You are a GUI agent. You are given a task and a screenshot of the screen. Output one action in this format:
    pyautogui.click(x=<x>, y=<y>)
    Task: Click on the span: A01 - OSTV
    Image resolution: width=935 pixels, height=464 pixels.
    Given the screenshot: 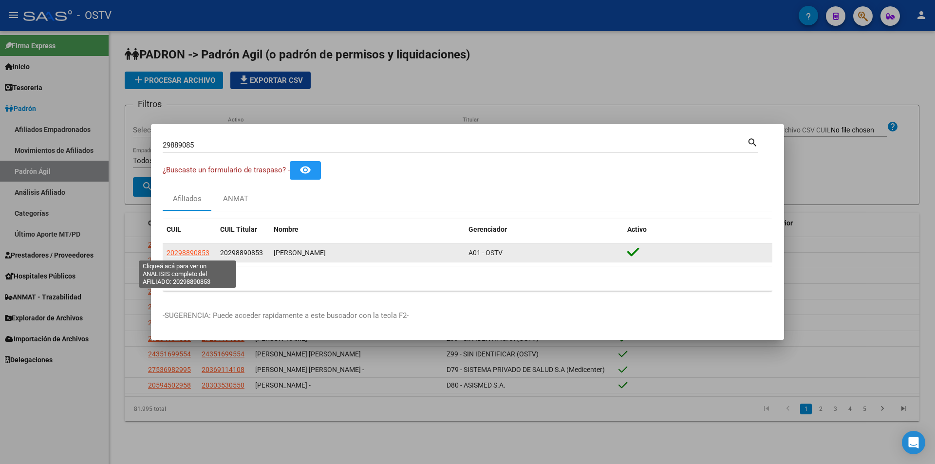 What is the action you would take?
    pyautogui.click(x=486, y=253)
    